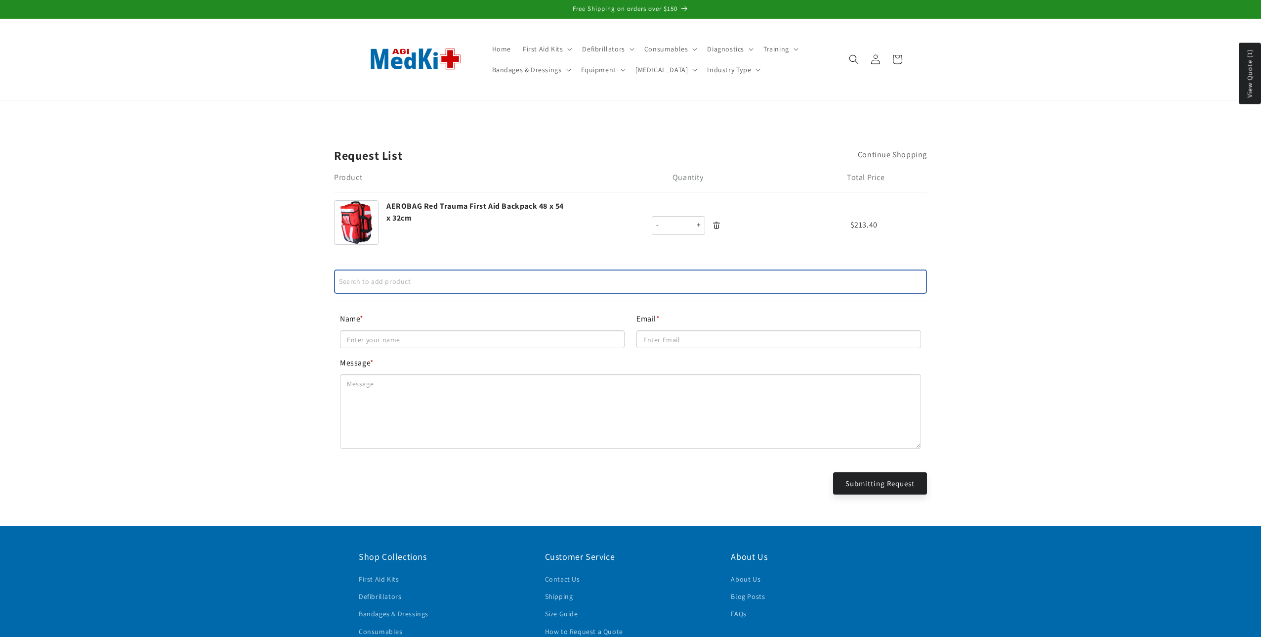 This screenshot has height=637, width=1261. What do you see at coordinates (563, 580) in the screenshot?
I see `a: Contact Us` at bounding box center [563, 580].